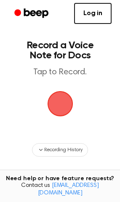 Image resolution: width=120 pixels, height=202 pixels. Describe the element at coordinates (60, 150) in the screenshot. I see `button: Recording History` at that location.